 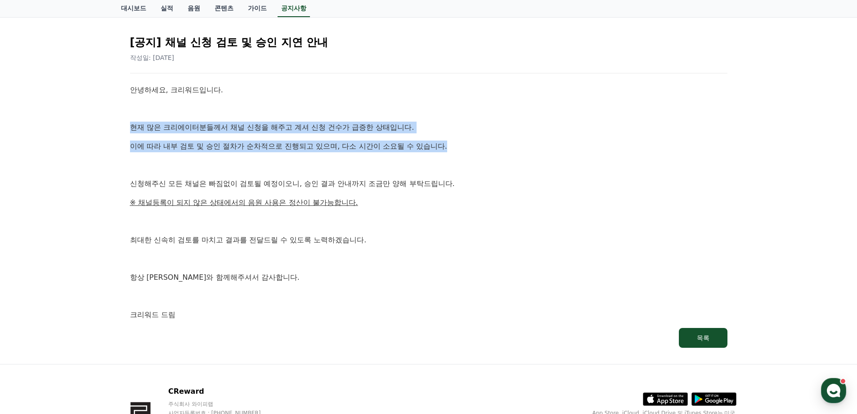 I want to click on a: 대화, so click(x=88, y=297).